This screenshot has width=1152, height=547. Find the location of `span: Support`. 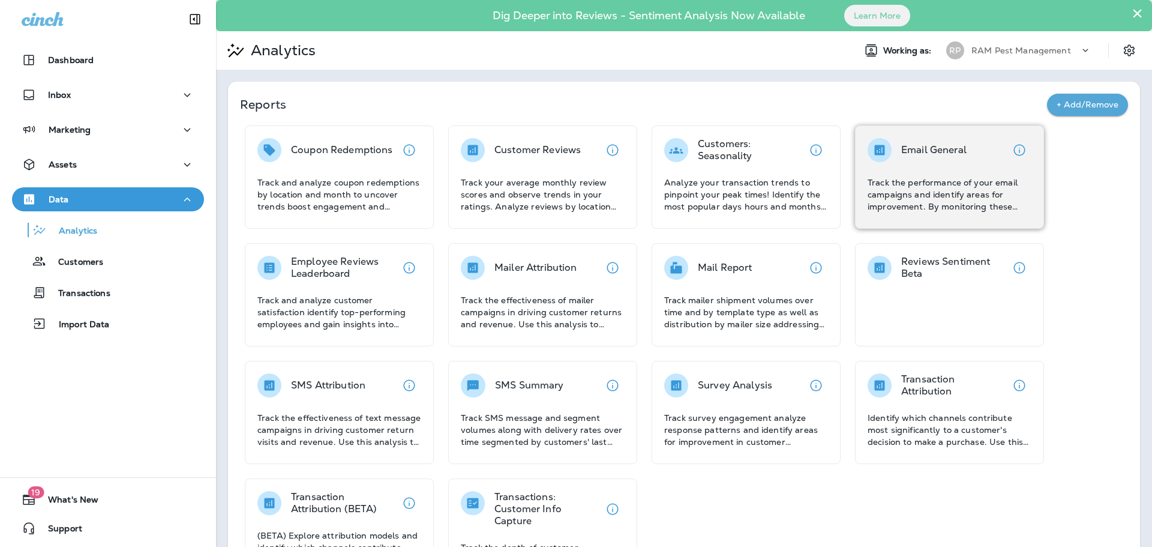

span: Support is located at coordinates (59, 531).